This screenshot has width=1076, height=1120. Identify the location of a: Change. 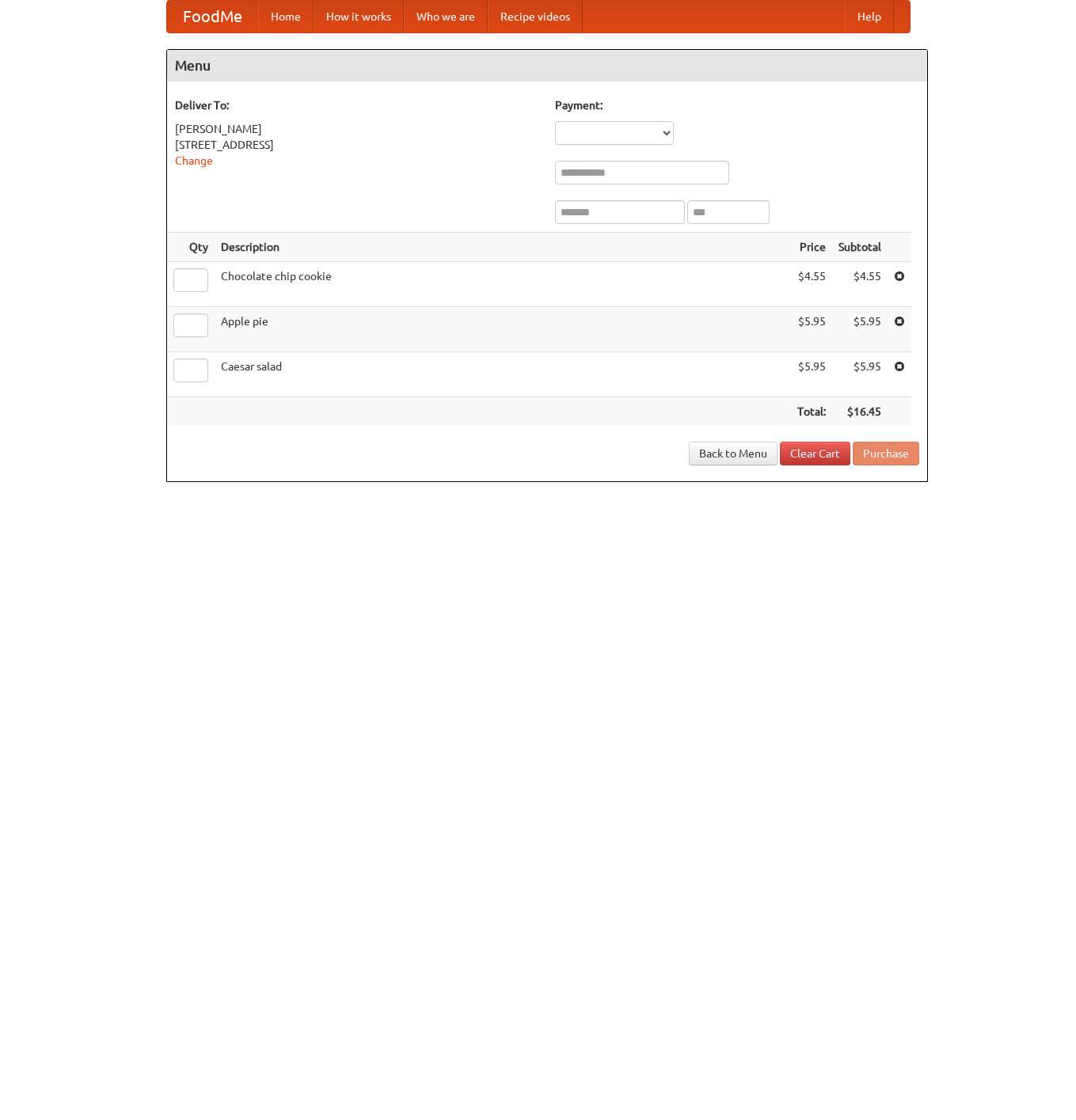
(194, 161).